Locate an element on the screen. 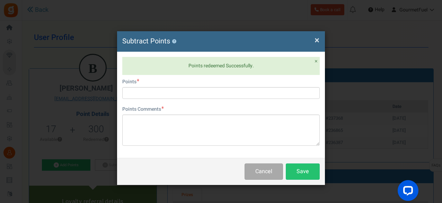 This screenshot has height=203, width=442. button: Cancel is located at coordinates (263, 171).